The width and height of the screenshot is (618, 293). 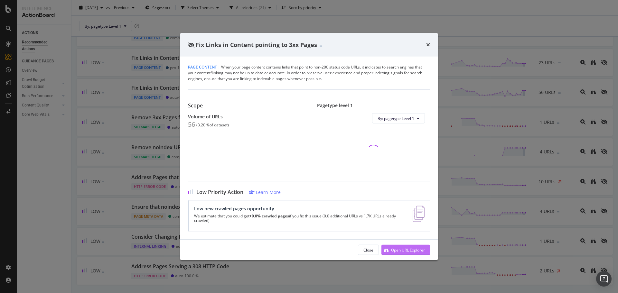 What do you see at coordinates (604, 279) in the screenshot?
I see `div: Open Intercom Messenger` at bounding box center [604, 279].